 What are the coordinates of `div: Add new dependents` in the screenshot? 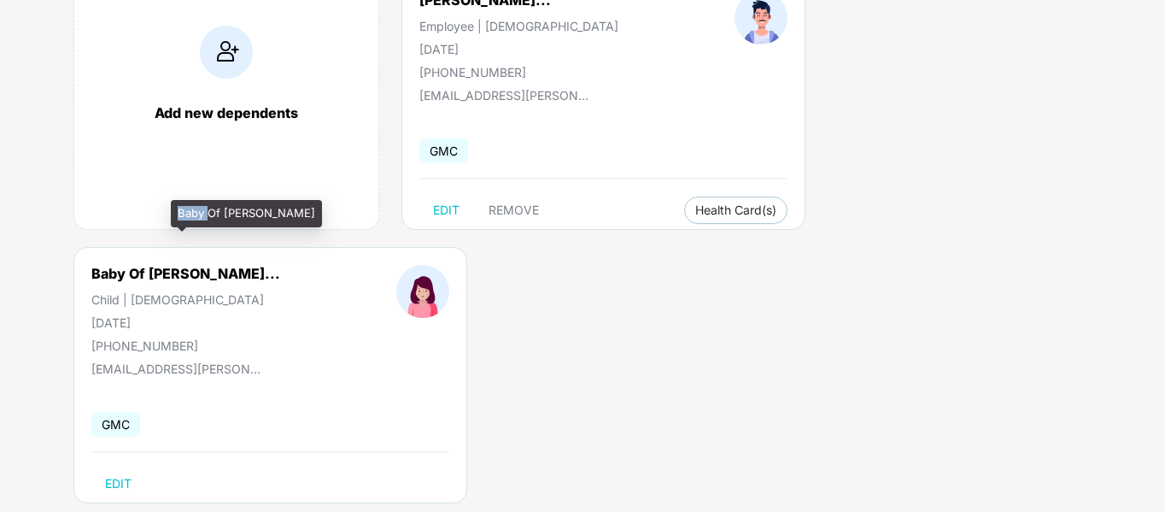 It's located at (226, 113).